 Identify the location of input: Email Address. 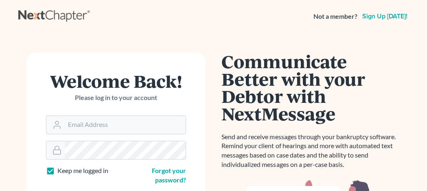
(125, 125).